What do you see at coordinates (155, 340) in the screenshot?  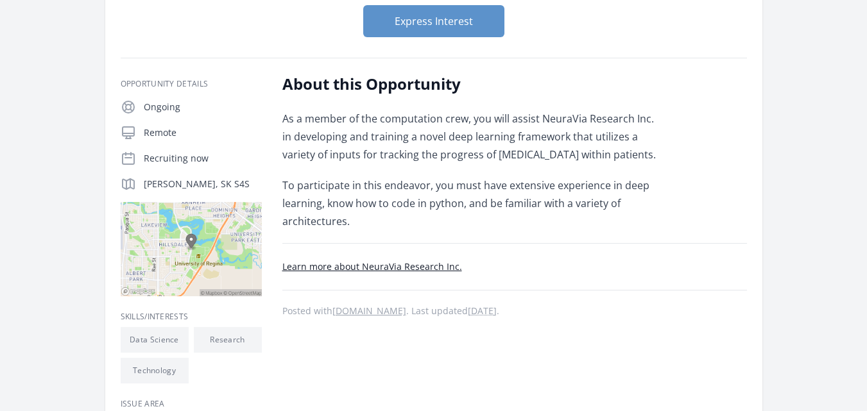 I see `li: Data Science` at bounding box center [155, 340].